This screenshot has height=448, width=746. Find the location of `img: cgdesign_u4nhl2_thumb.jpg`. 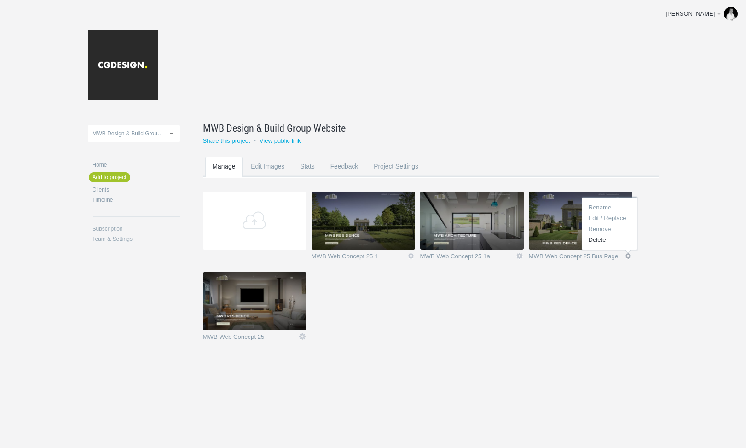

img: cgdesign_u4nhl2_thumb.jpg is located at coordinates (472, 221).